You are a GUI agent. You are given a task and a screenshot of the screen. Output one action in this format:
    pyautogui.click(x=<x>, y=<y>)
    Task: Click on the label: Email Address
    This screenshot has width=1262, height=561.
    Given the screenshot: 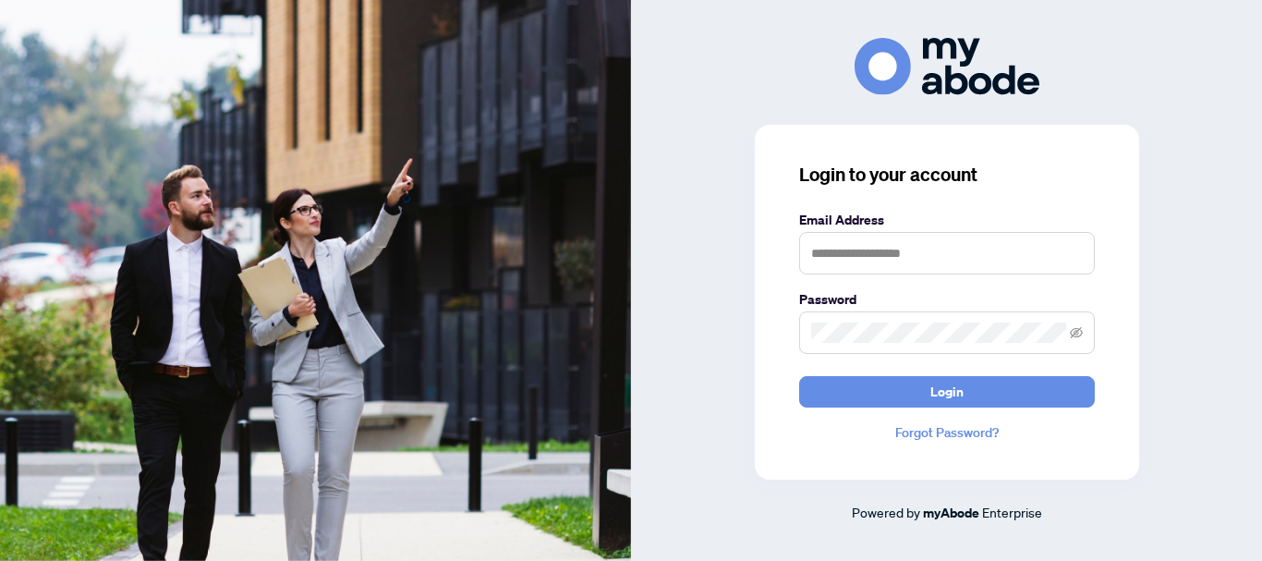 What is the action you would take?
    pyautogui.click(x=947, y=220)
    